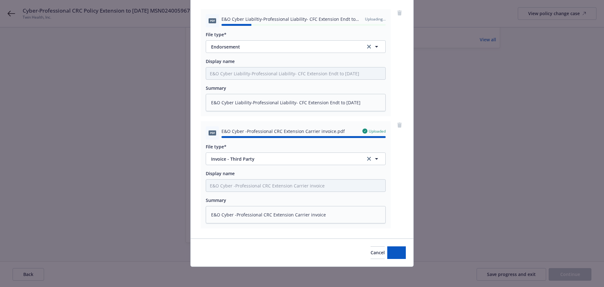 This screenshot has height=287, width=604. Describe the element at coordinates (396, 252) in the screenshot. I see `span: Add files` at that location.